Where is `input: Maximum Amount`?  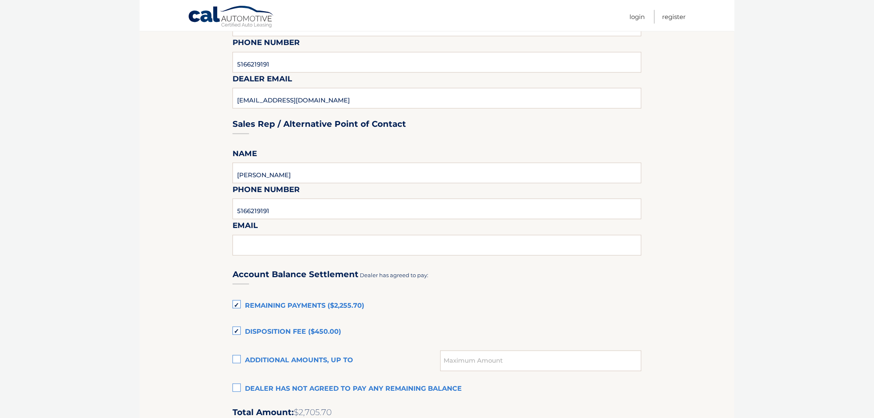
input: Maximum Amount is located at coordinates (541, 361).